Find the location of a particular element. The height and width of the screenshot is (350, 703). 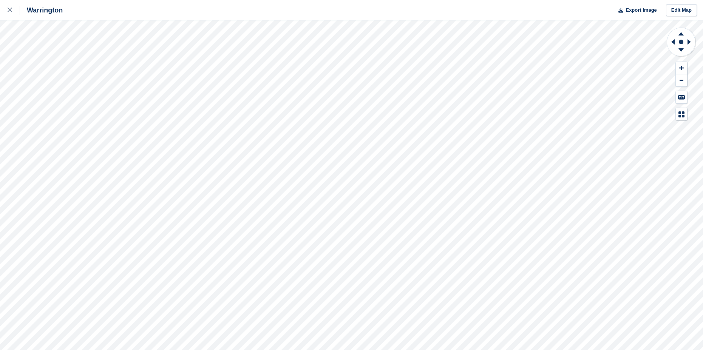

span: Export Image is located at coordinates (641, 10).